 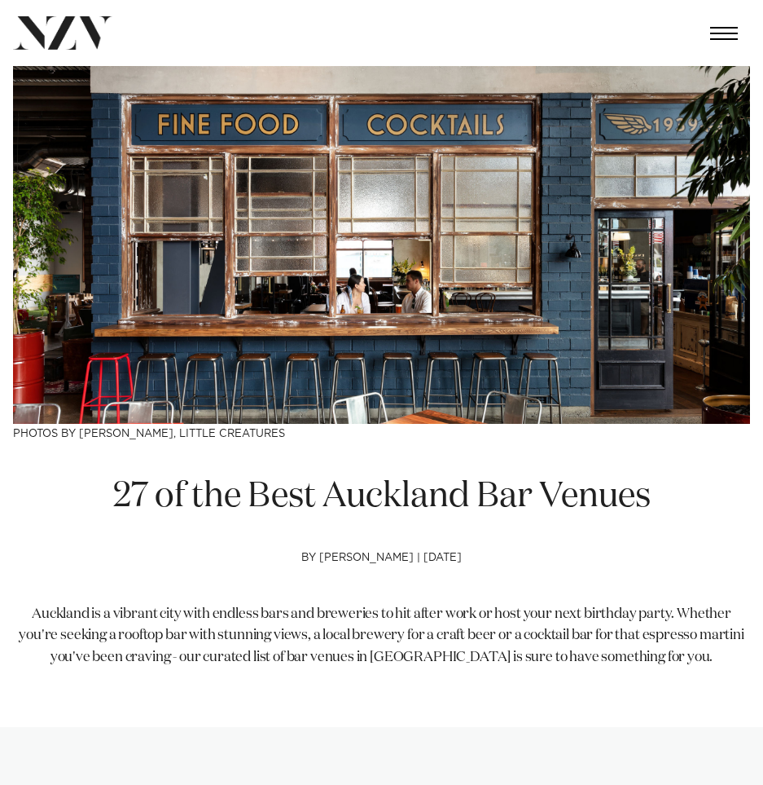 What do you see at coordinates (381, 497) in the screenshot?
I see `h1: 27 of the Best Auckland Bar Venues` at bounding box center [381, 497].